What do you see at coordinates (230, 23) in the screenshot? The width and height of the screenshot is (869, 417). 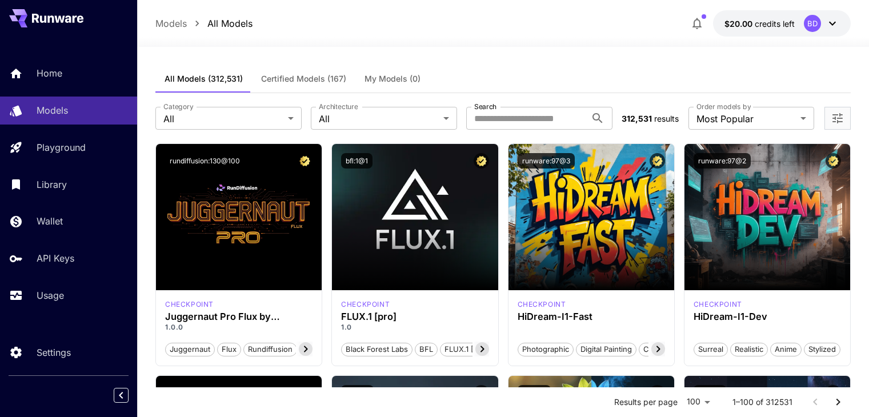 I see `p: All Models` at bounding box center [230, 23].